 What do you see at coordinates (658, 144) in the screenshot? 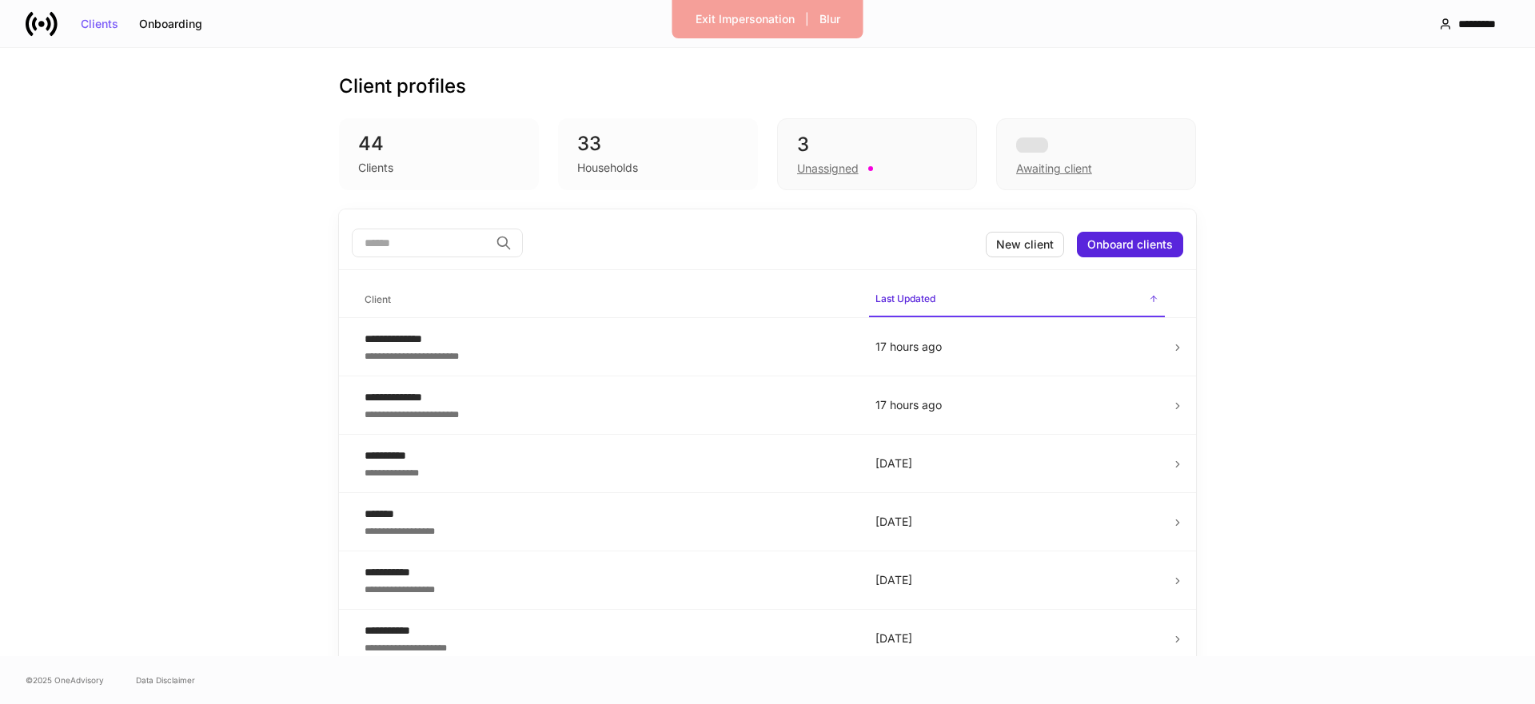
I see `div: 33` at bounding box center [658, 144].